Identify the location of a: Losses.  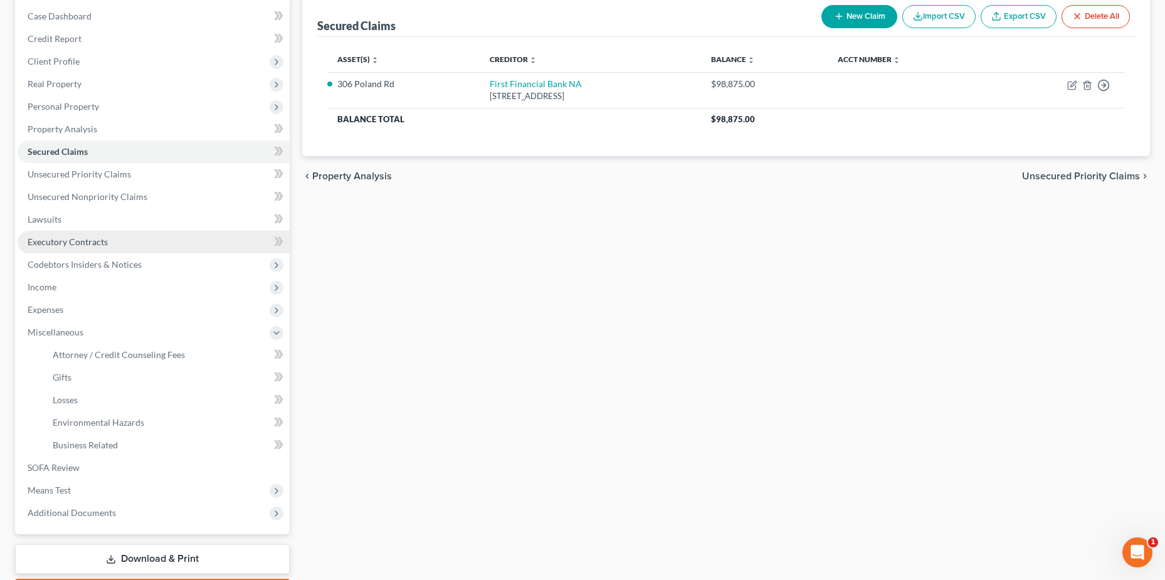
(166, 400).